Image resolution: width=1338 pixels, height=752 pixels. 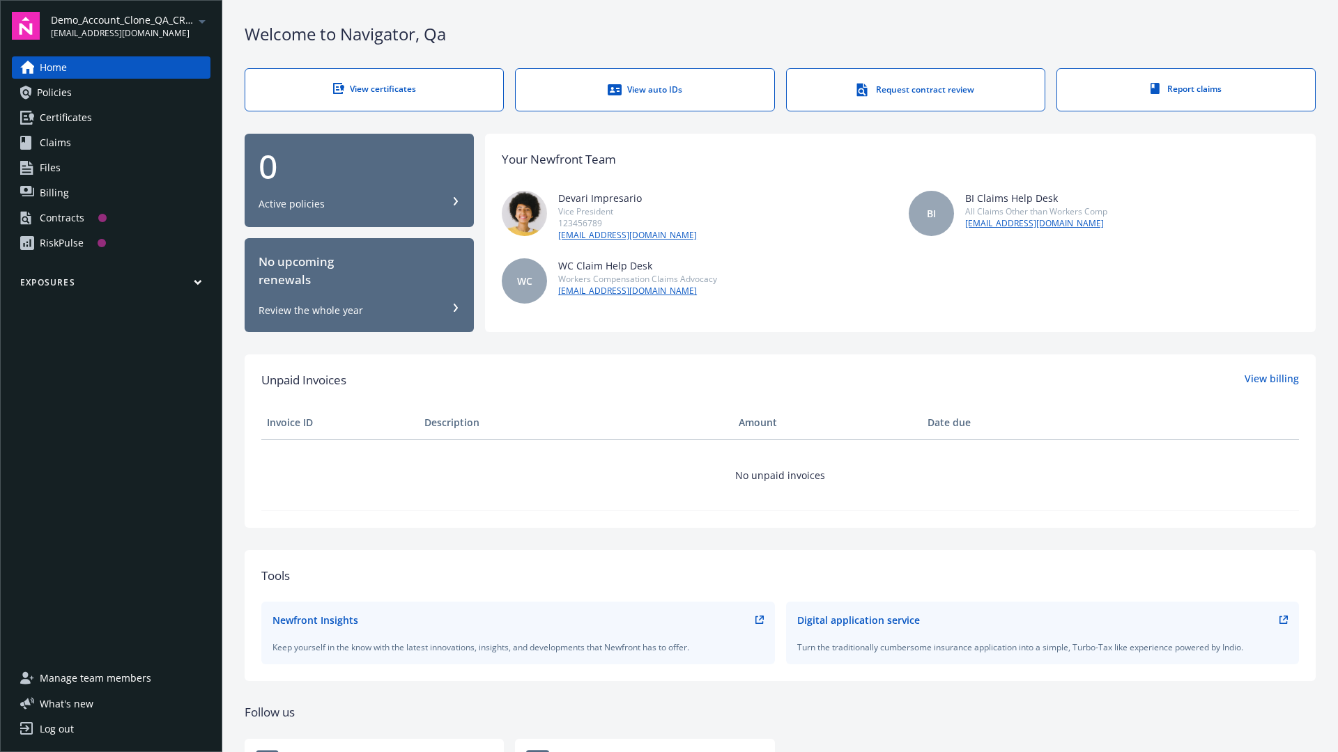 I want to click on div: Follow us, so click(x=780, y=713).